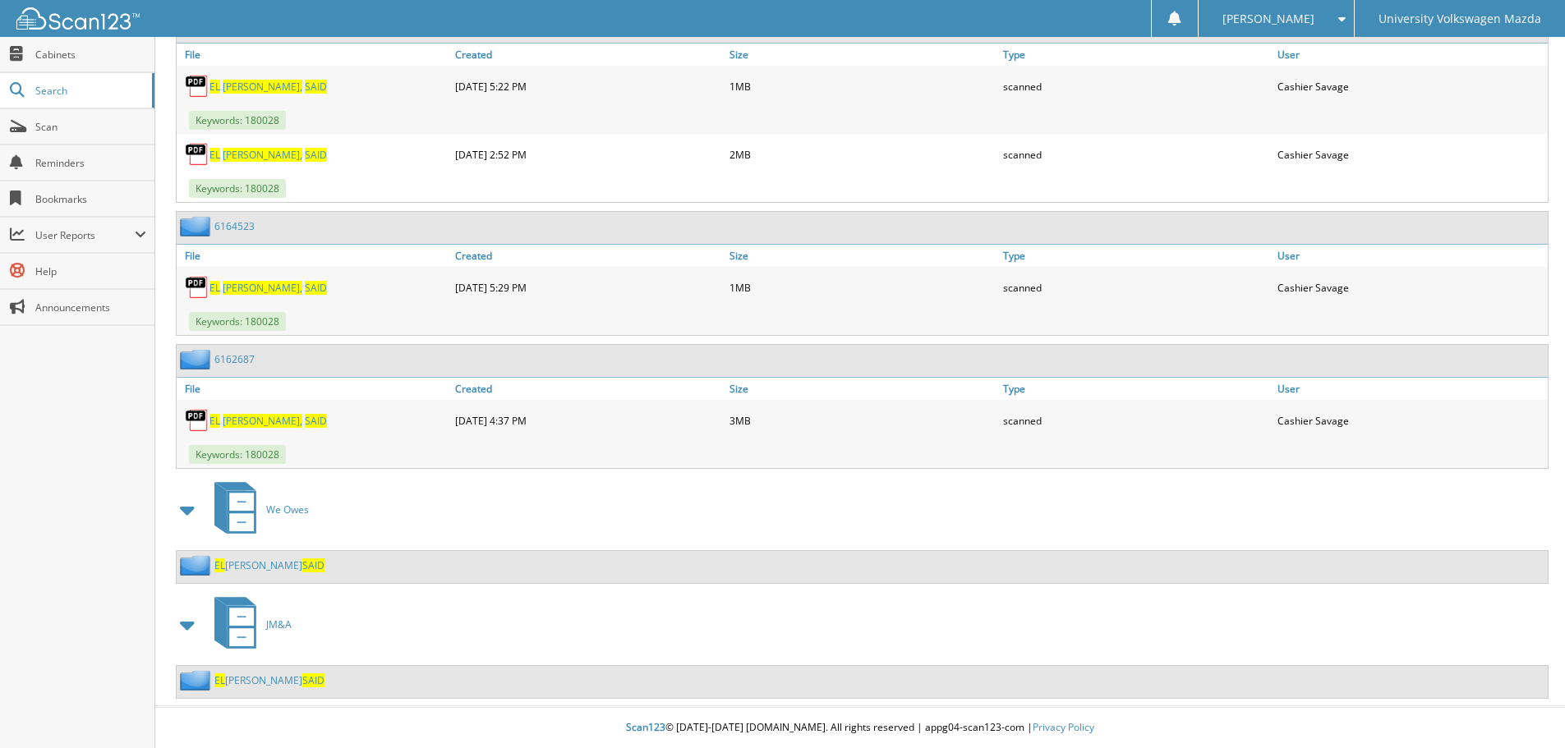 Image resolution: width=1565 pixels, height=748 pixels. Describe the element at coordinates (234, 226) in the screenshot. I see `a: 6164523` at that location.